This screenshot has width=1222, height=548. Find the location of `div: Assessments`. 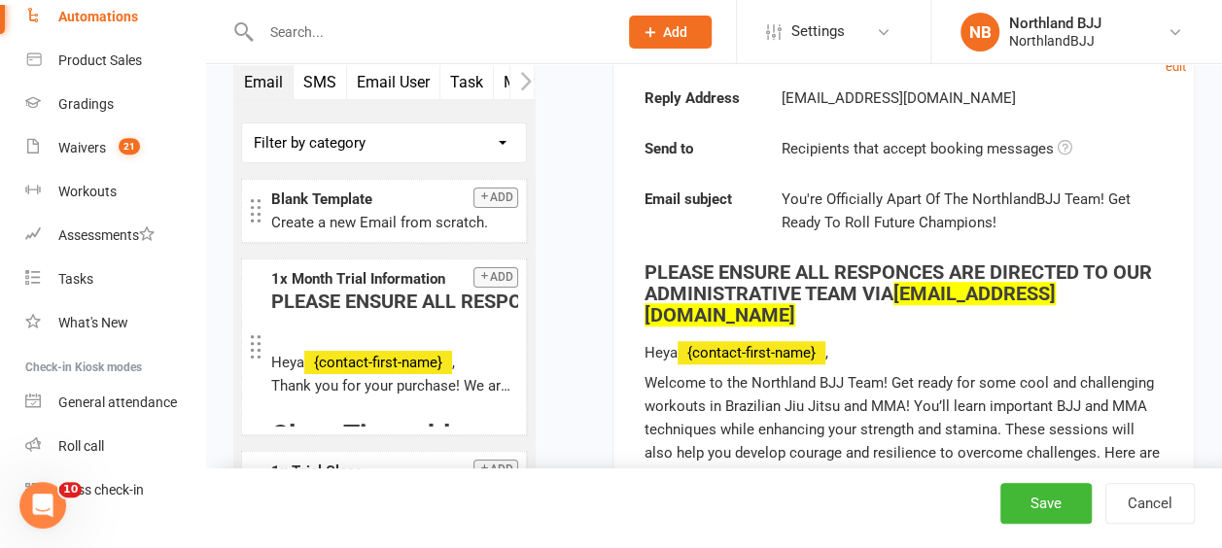

div: Assessments is located at coordinates (106, 235).